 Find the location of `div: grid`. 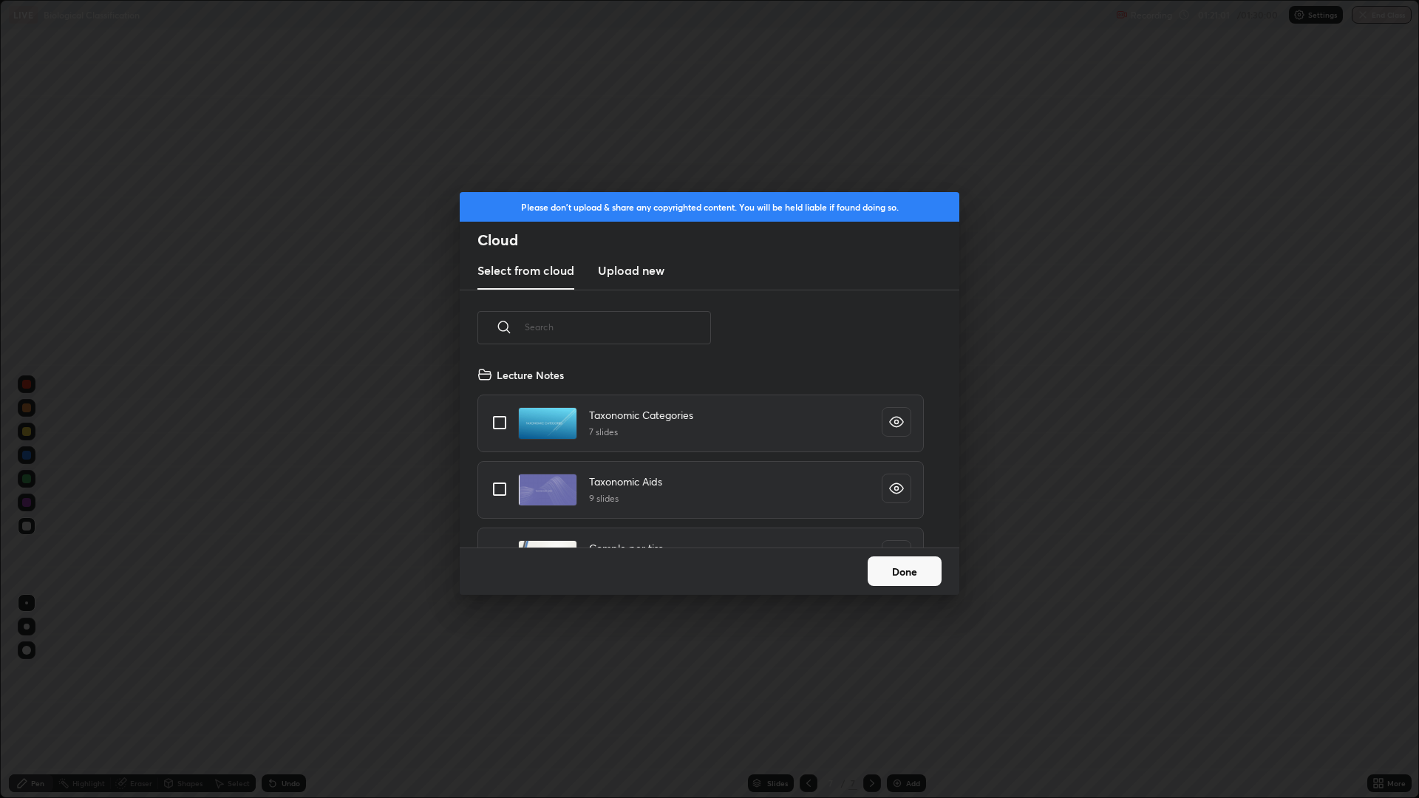

div: grid is located at coordinates (701, 455).